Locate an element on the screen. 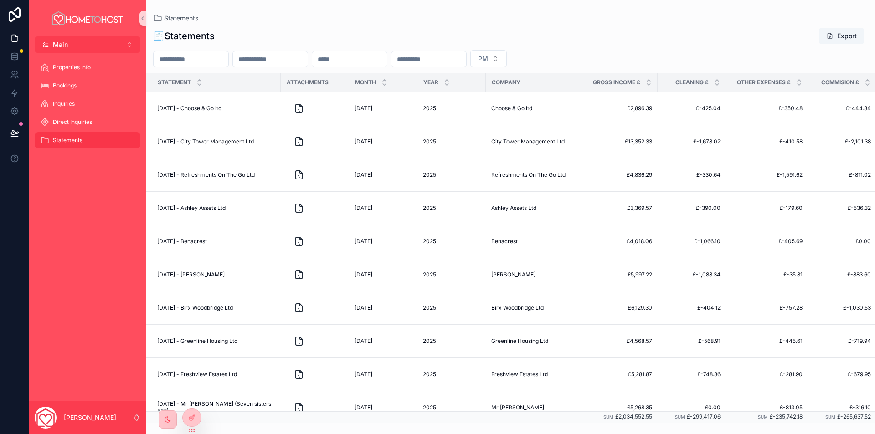  span: £-813.05 is located at coordinates (767, 408).